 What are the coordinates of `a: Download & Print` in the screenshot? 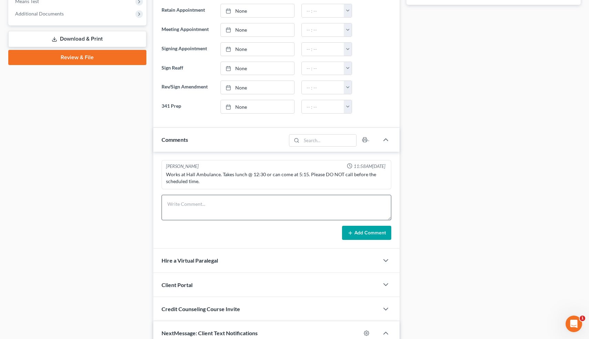 It's located at (77, 39).